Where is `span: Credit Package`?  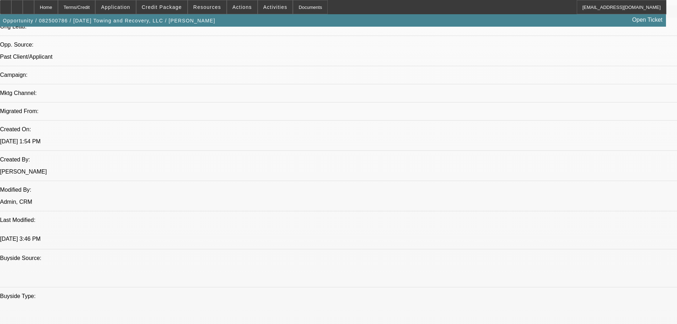
span: Credit Package is located at coordinates (162, 7).